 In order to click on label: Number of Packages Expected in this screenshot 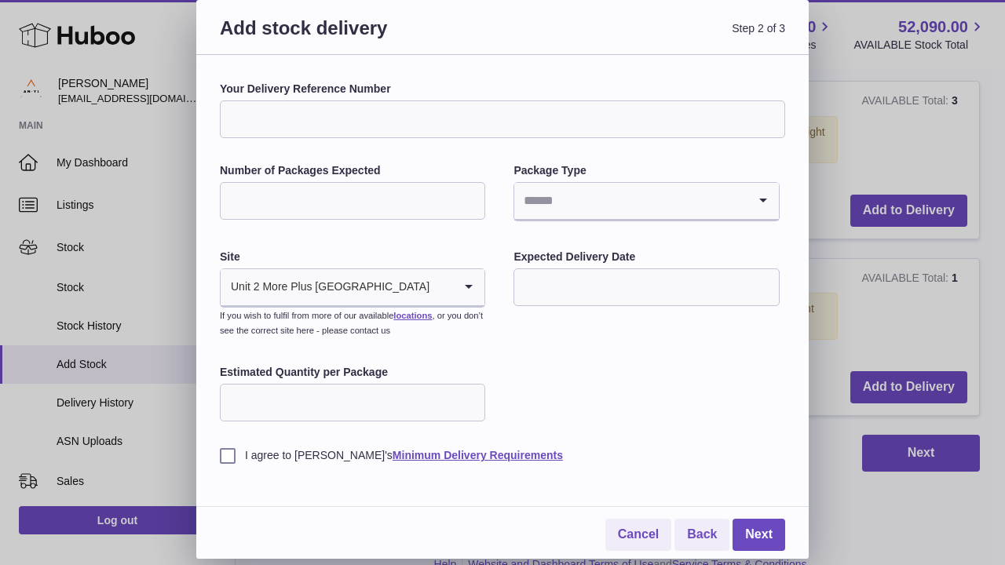, I will do `click(353, 170)`.